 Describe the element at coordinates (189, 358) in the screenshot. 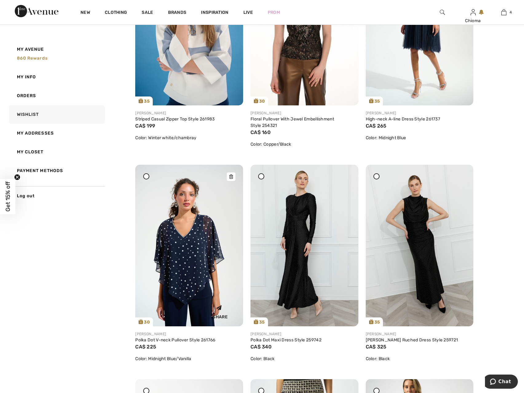

I see `div: Color: Midnight Blue/Vanilla` at that location.